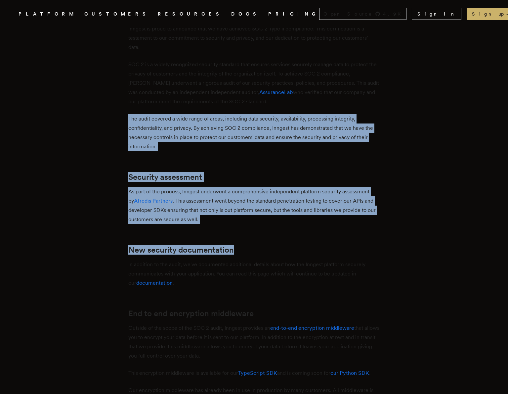 The image size is (508, 394). What do you see at coordinates (191, 14) in the screenshot?
I see `span: RESOURCES` at bounding box center [191, 14].